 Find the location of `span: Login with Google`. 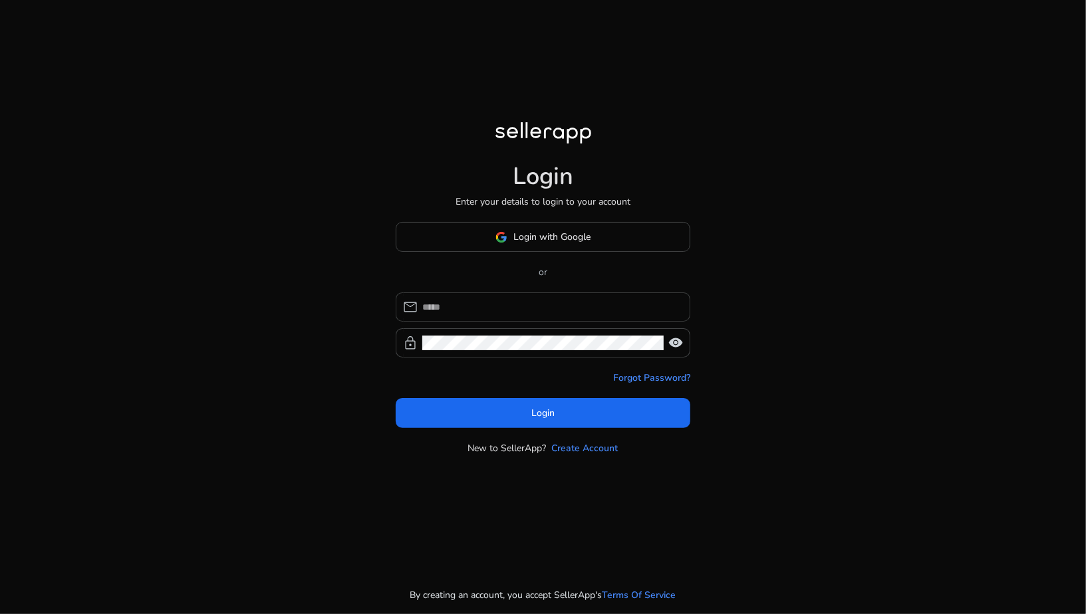

span: Login with Google is located at coordinates (553, 237).